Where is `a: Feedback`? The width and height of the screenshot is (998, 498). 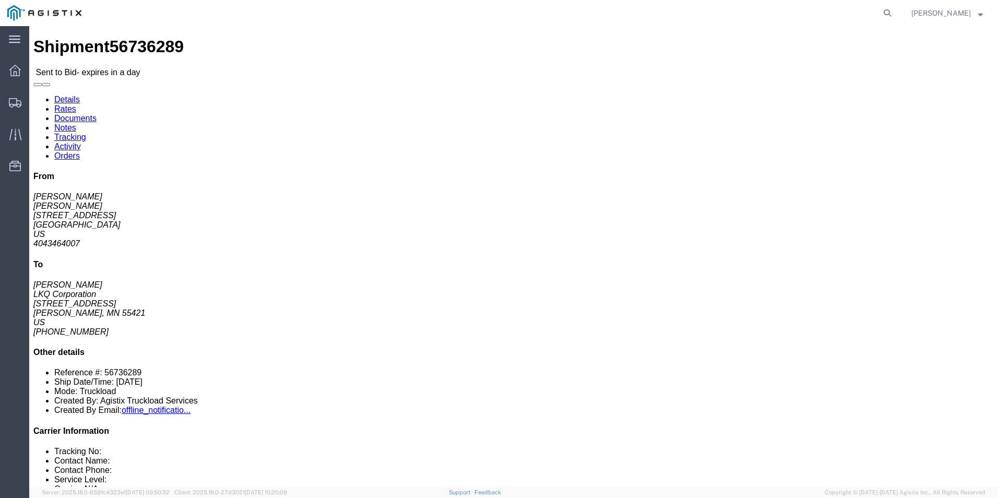 a: Feedback is located at coordinates (488, 492).